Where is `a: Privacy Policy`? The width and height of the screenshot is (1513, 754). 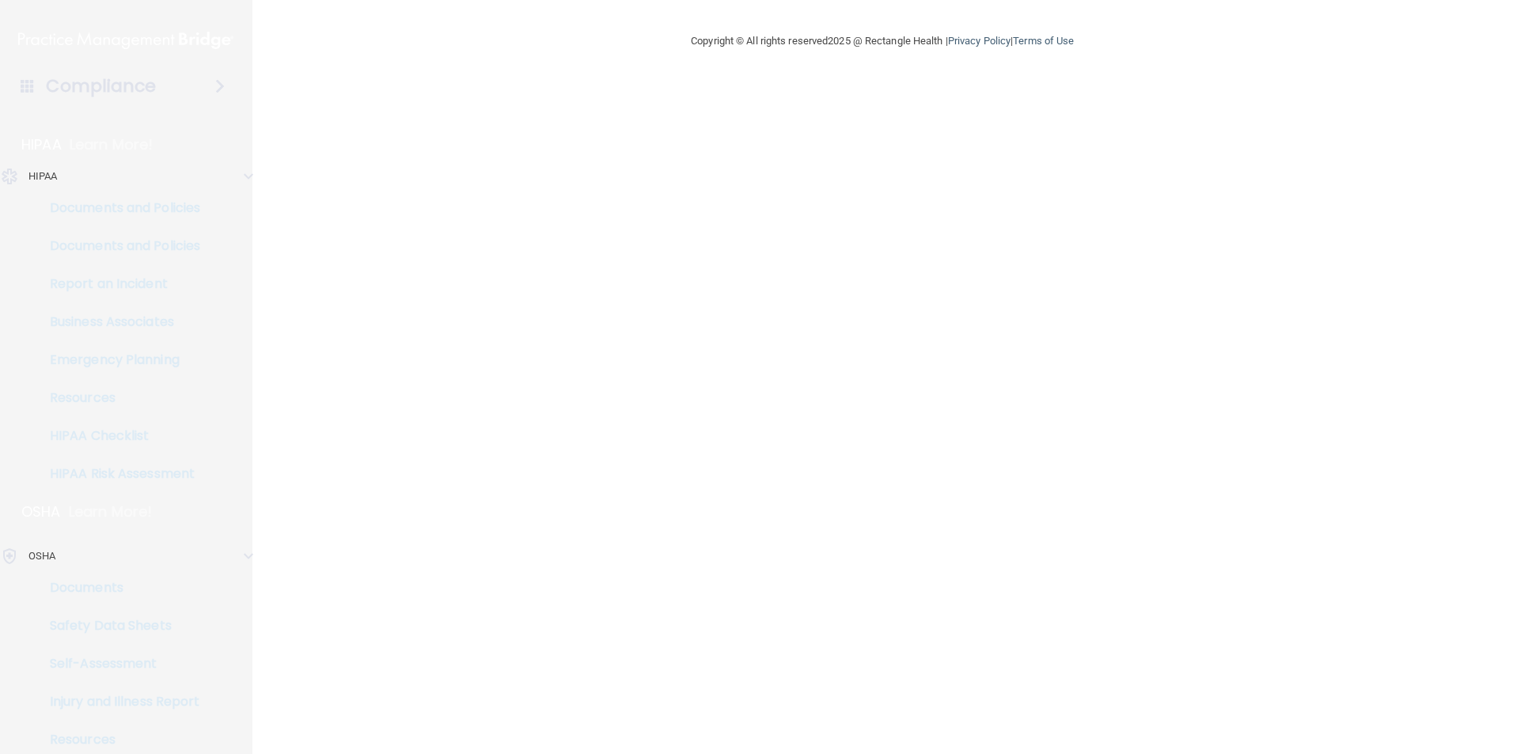 a: Privacy Policy is located at coordinates (979, 40).